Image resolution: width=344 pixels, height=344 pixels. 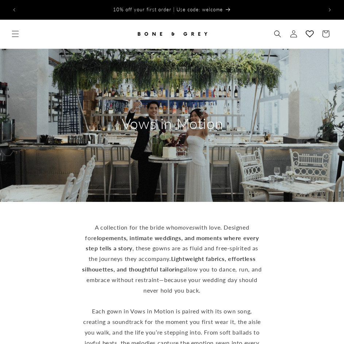 I want to click on button: Next announcement, so click(x=330, y=10).